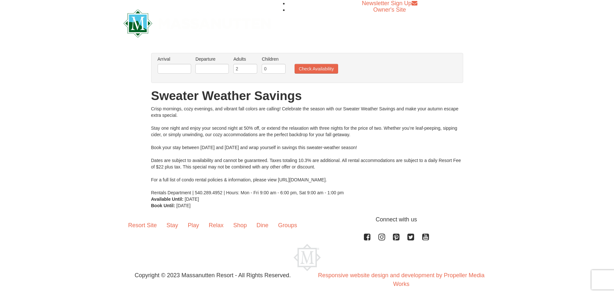  Describe the element at coordinates (307, 96) in the screenshot. I see `h1: Sweater Weather Savings` at that location.